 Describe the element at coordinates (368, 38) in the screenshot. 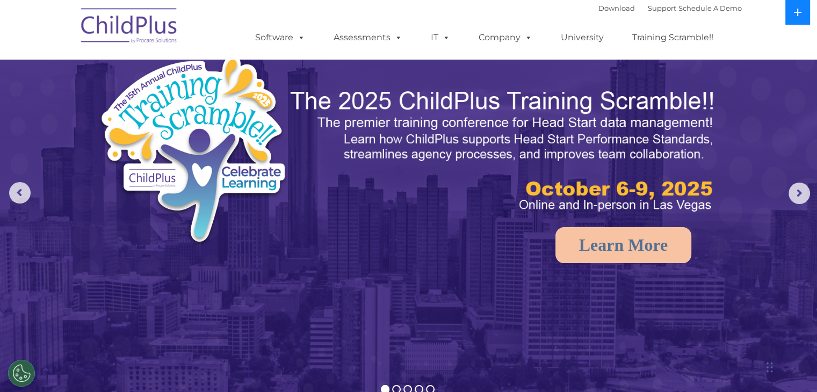

I see `a: Assessments` at that location.